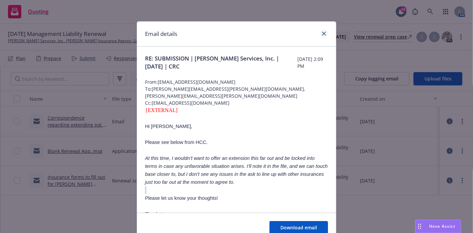 This screenshot has width=473, height=233. Describe the element at coordinates (299, 227) in the screenshot. I see `span: Download email` at that location.